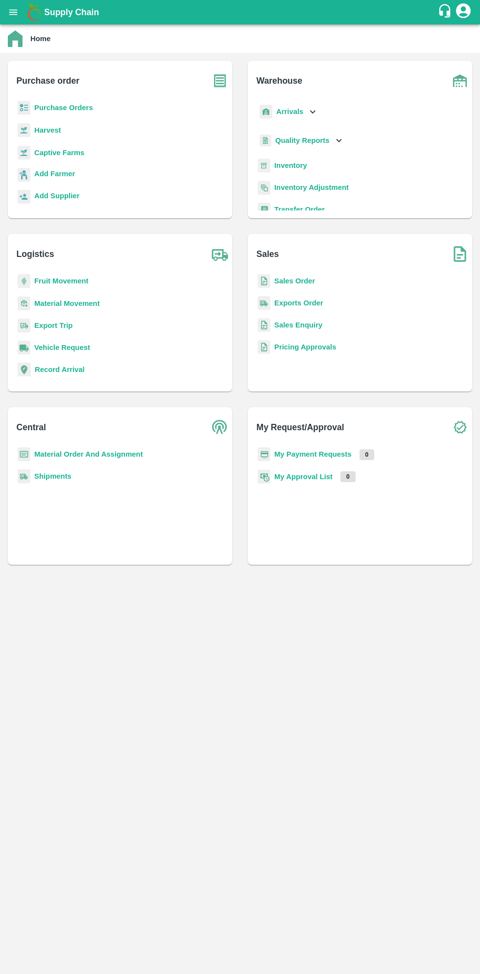 The width and height of the screenshot is (480, 974). I want to click on b: Purchase order, so click(48, 81).